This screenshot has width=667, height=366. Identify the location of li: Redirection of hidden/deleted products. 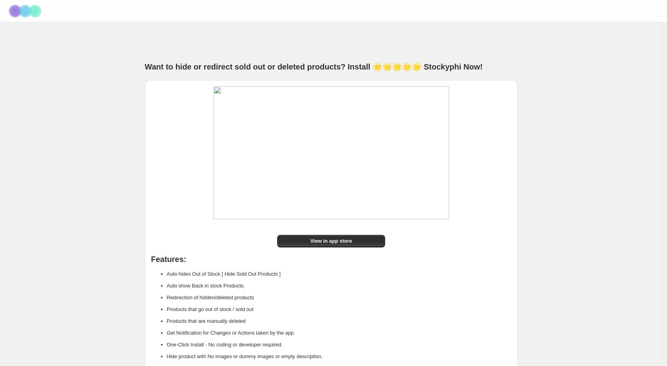
(339, 298).